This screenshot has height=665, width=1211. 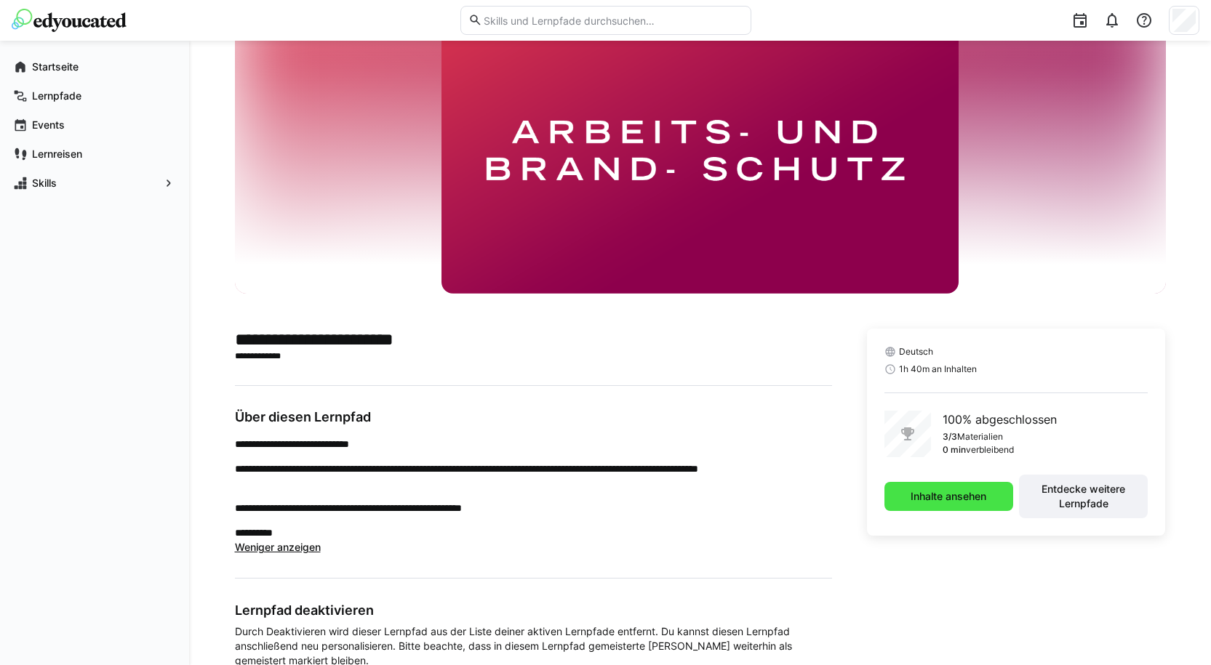 What do you see at coordinates (979, 437) in the screenshot?
I see `p: Materialien` at bounding box center [979, 437].